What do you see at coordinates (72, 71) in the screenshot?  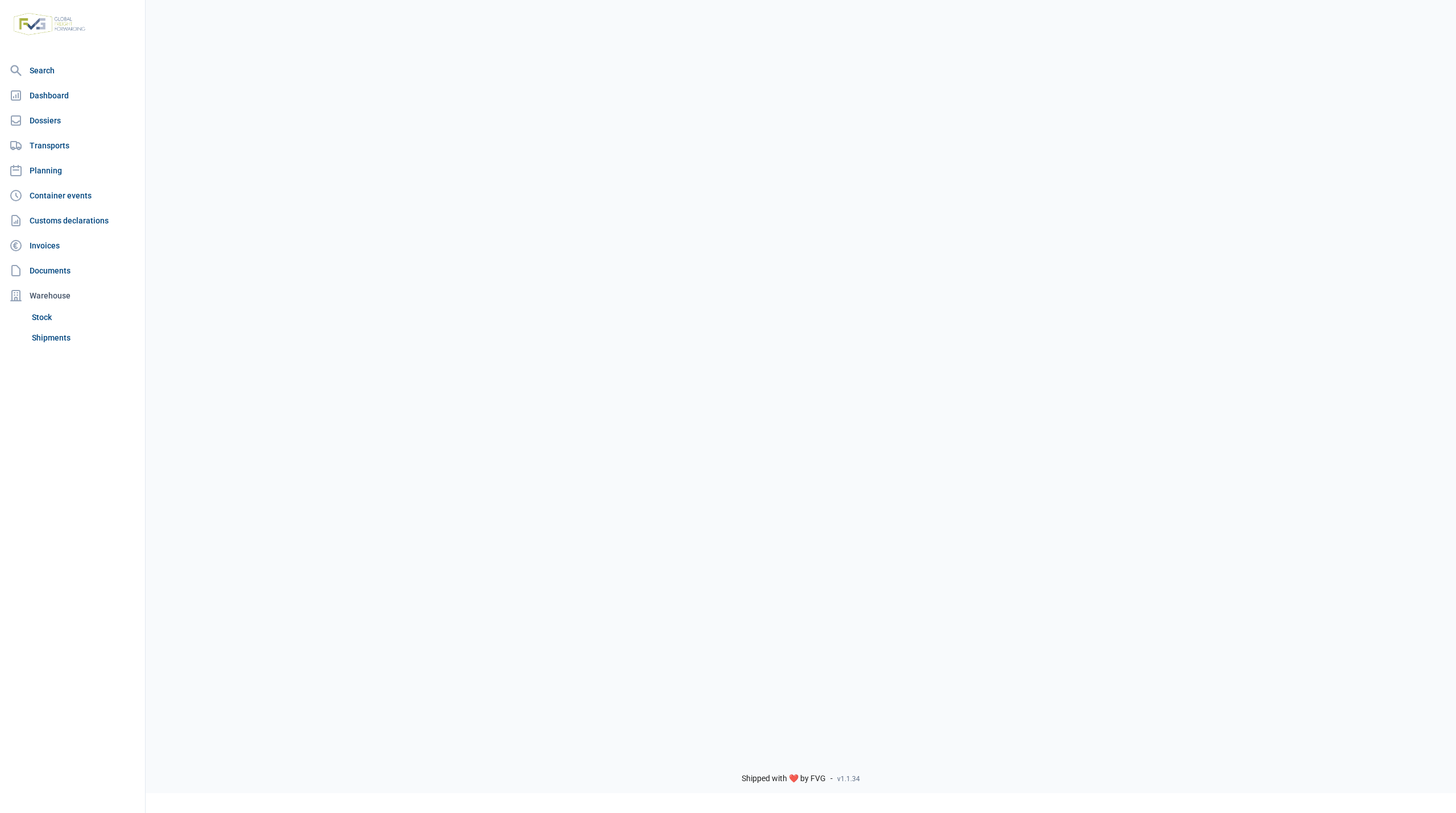 I see `a: Search` at bounding box center [72, 71].